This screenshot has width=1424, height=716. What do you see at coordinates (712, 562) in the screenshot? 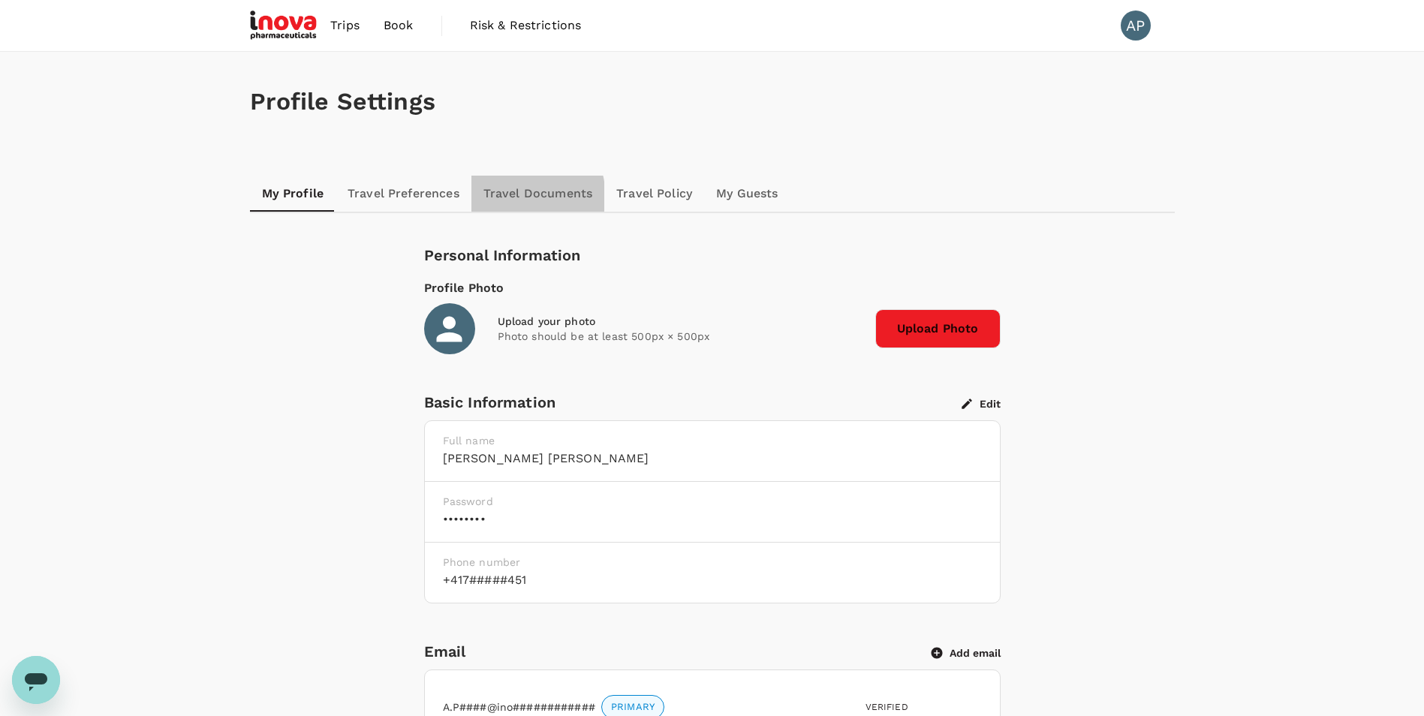
I see `p: Phone number` at bounding box center [712, 562].